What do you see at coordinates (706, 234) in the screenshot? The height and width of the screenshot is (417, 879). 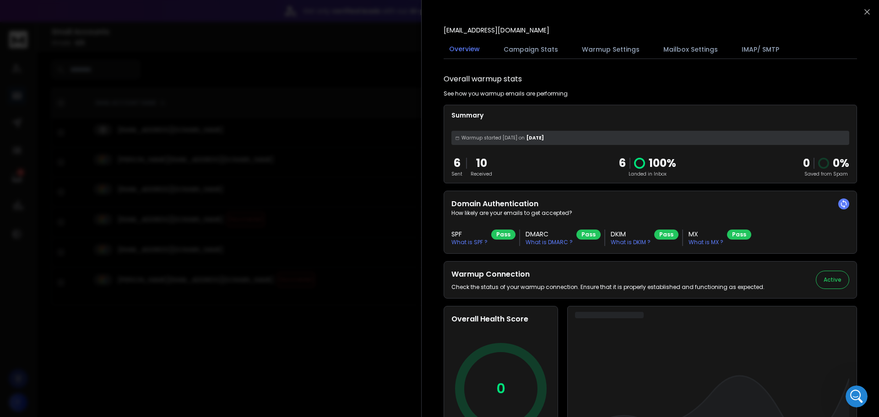 I see `h3: MX` at bounding box center [706, 234].